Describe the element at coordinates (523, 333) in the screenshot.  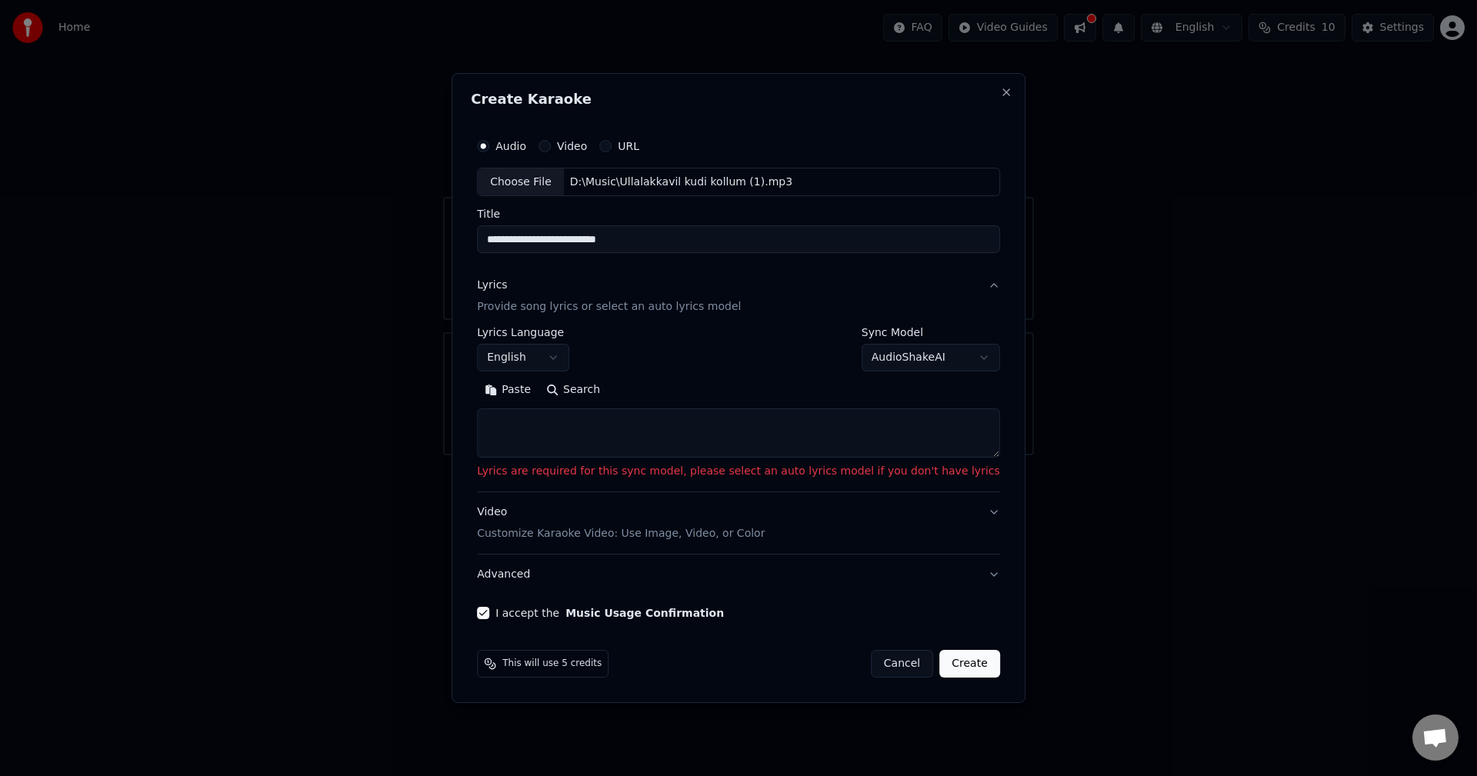
I see `label: Lyrics Language` at that location.